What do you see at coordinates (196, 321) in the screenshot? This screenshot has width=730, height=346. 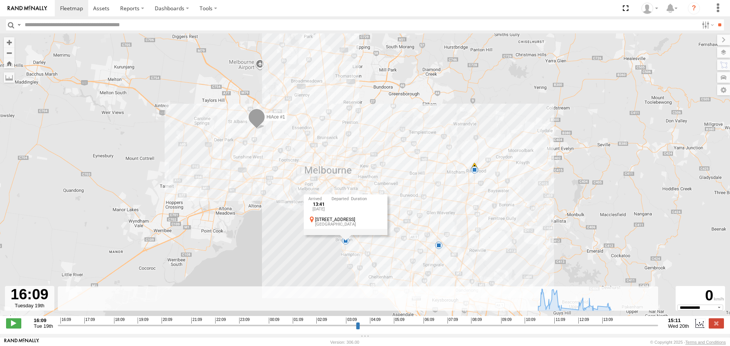 I see `span: 21:09` at bounding box center [196, 321].